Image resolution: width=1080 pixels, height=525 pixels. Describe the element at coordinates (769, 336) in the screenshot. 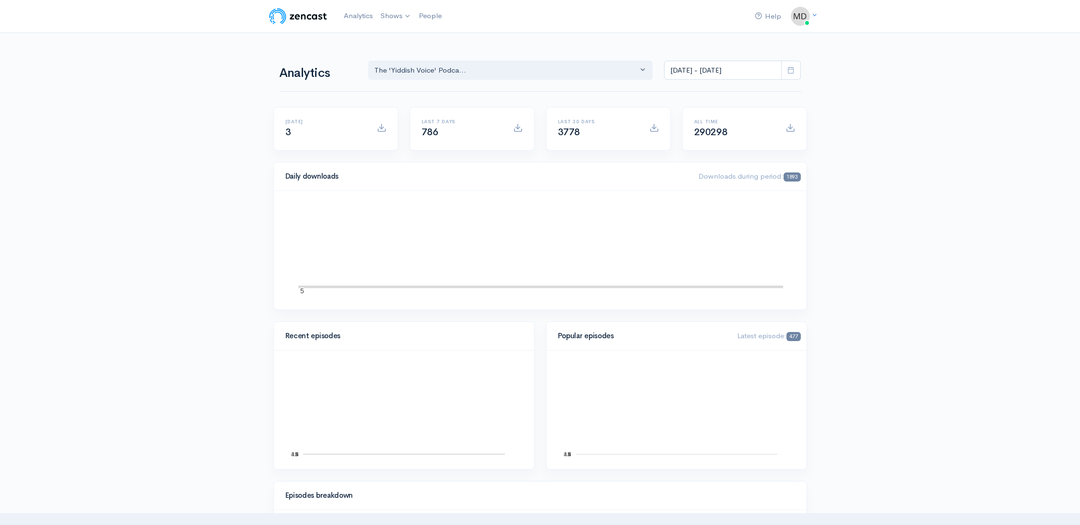

I see `span: Latest episode:` at that location.